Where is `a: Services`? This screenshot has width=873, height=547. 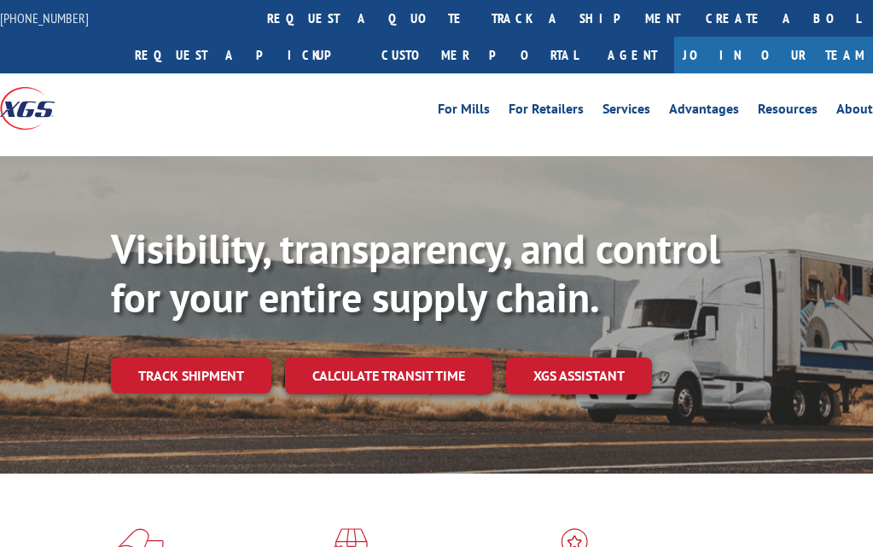
a: Services is located at coordinates (627, 112).